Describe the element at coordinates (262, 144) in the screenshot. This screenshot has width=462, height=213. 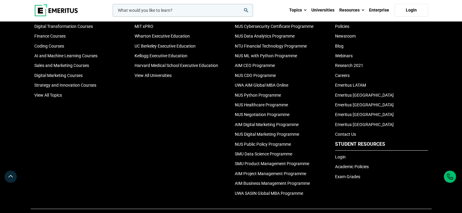
I see `a: NUS Public Policy Programme` at that location.